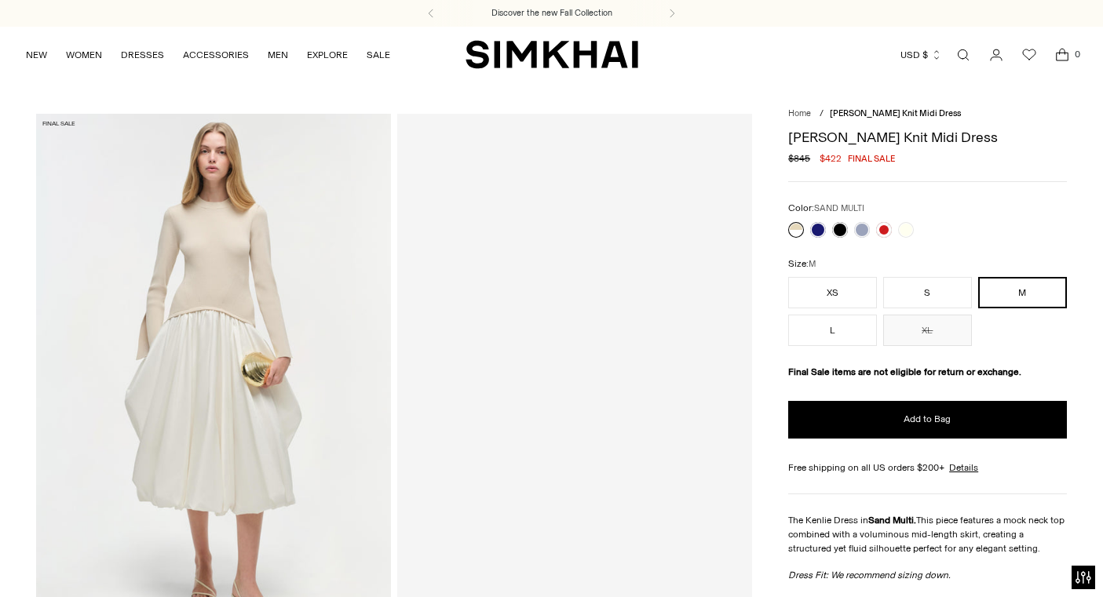  I want to click on a: Open search modal, so click(963, 55).